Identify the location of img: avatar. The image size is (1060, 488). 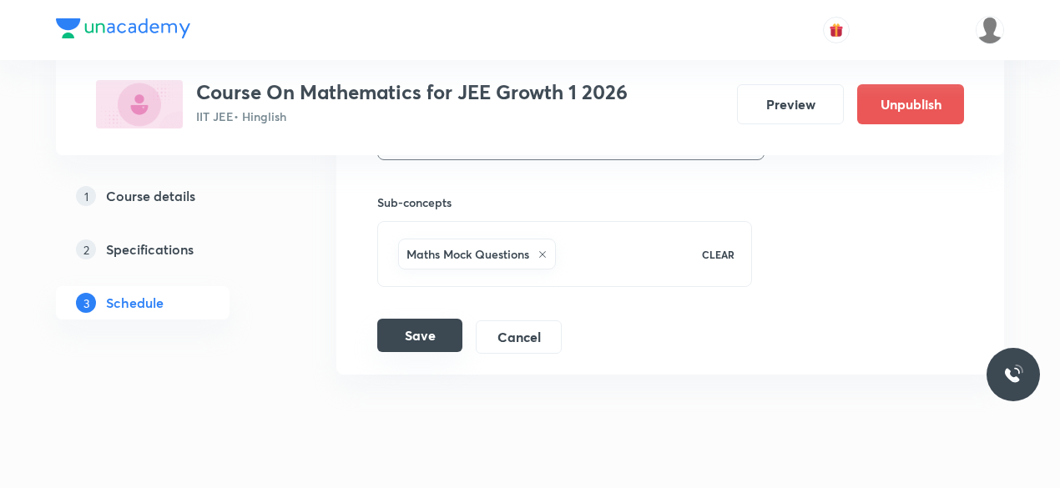
(836, 30).